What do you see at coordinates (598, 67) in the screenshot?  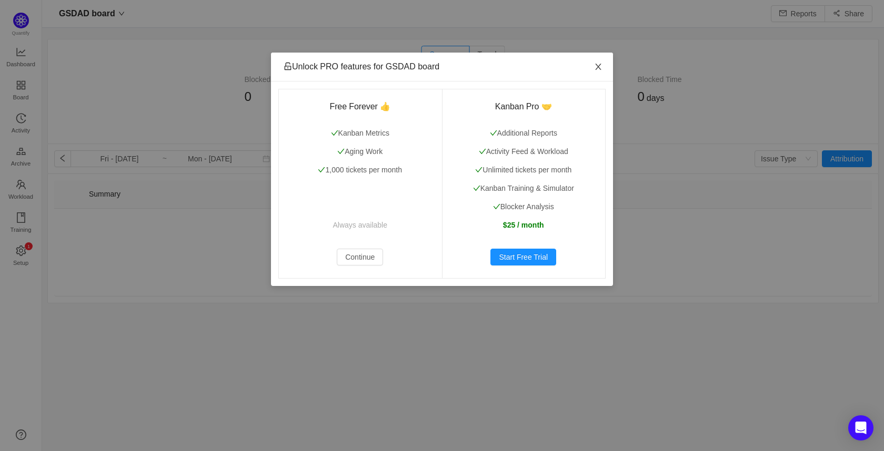 I see `i: icon: close` at bounding box center [598, 67].